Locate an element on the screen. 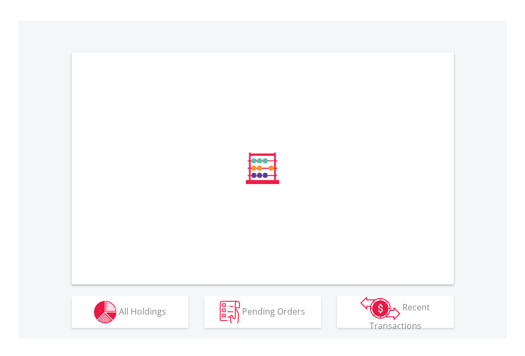  img: pending_instructions-wht.png is located at coordinates (230, 312).